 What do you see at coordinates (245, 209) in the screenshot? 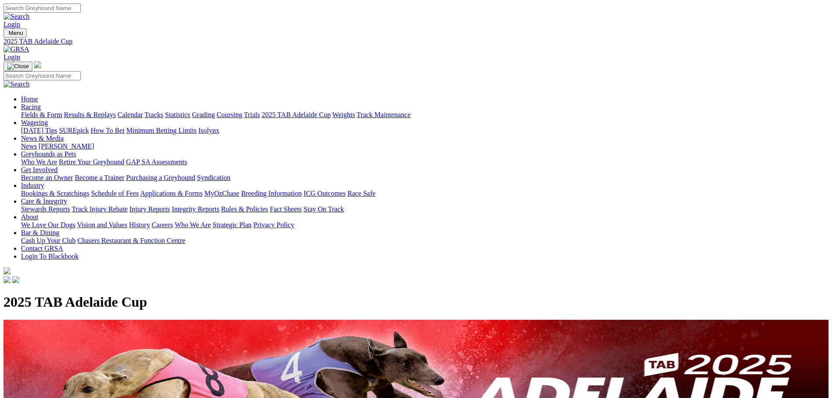
I see `a: Rules & Policies` at bounding box center [245, 209].